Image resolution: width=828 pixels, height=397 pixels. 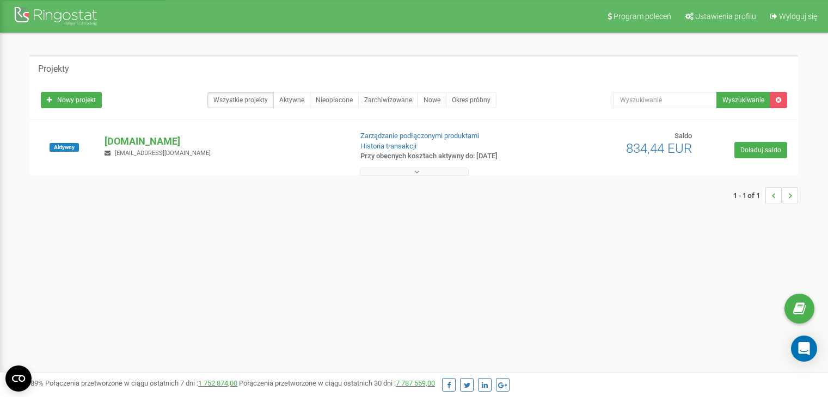 I want to click on a: Nieopłacone, so click(x=334, y=100).